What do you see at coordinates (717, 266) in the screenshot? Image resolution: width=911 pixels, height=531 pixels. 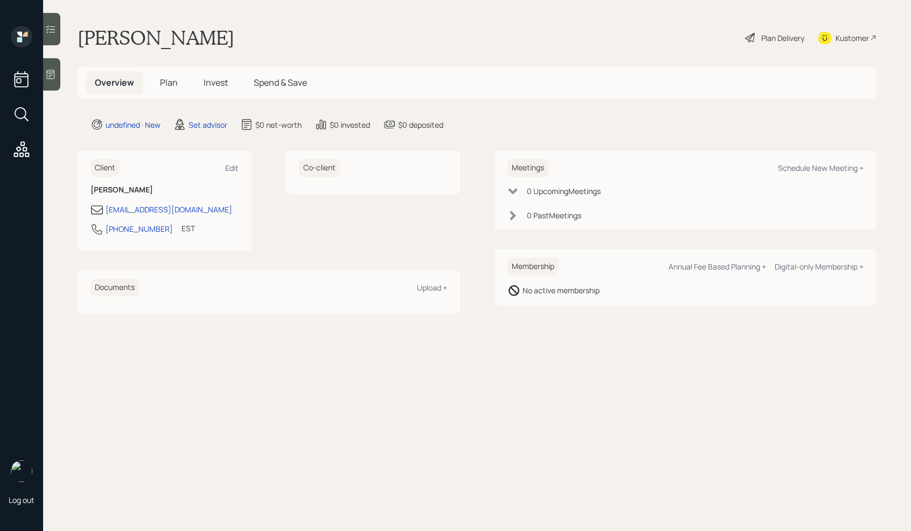 I see `div: Annual Fee Based Planning +` at bounding box center [717, 266].